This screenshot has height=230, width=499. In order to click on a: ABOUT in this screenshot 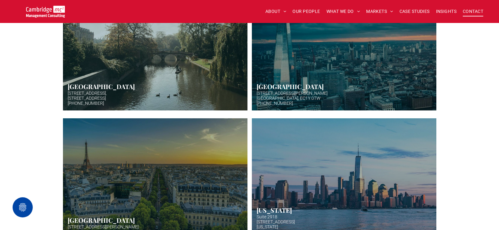, I will do `click(276, 11)`.